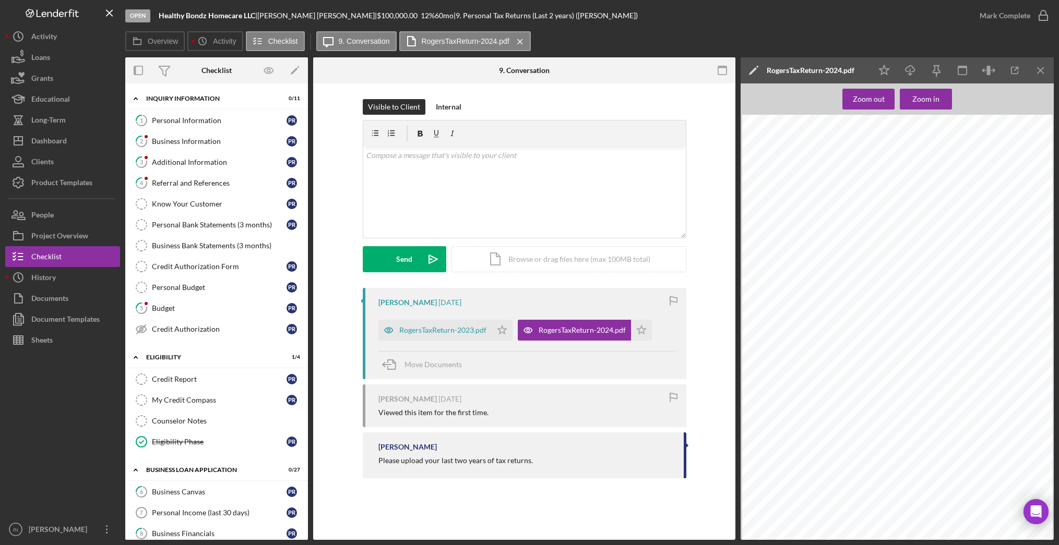 The height and width of the screenshot is (545, 1059). I want to click on div: Product Templates, so click(62, 184).